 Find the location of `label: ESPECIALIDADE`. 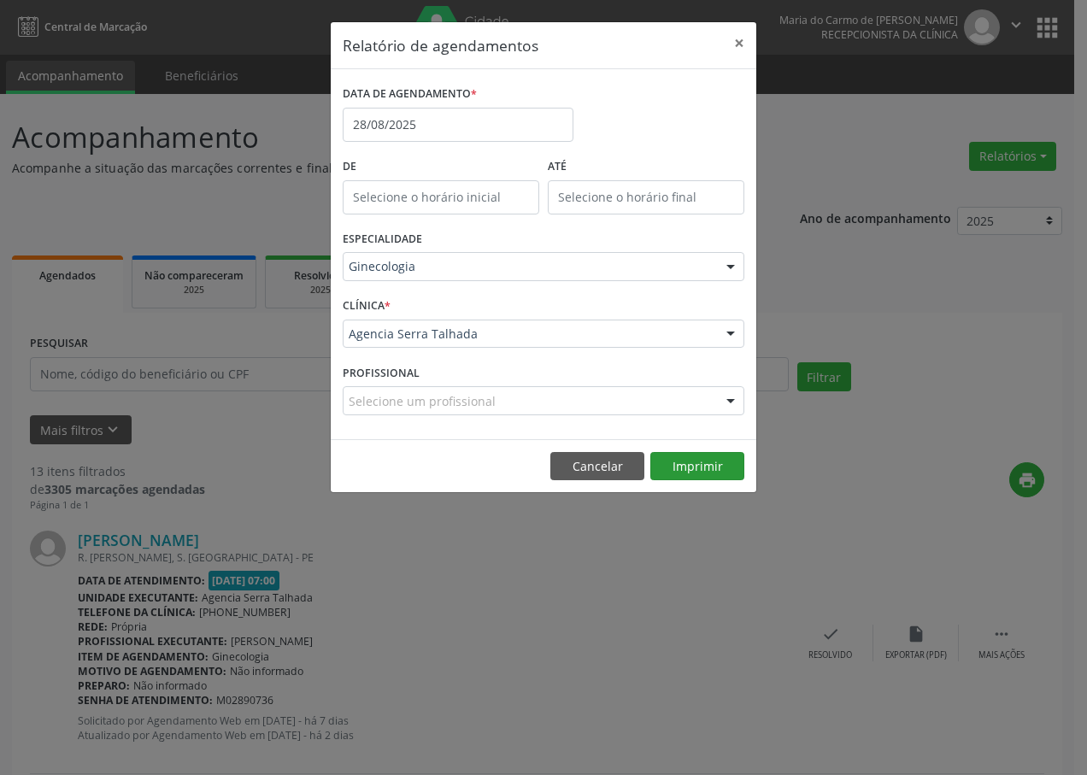

label: ESPECIALIDADE is located at coordinates (382, 239).